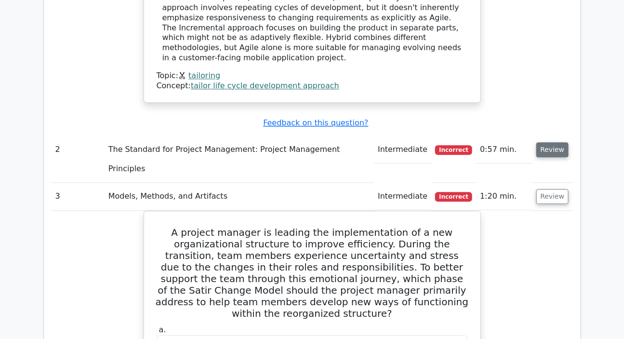 The image size is (624, 339). What do you see at coordinates (504, 196) in the screenshot?
I see `td: 1:20 min.` at bounding box center [504, 196].